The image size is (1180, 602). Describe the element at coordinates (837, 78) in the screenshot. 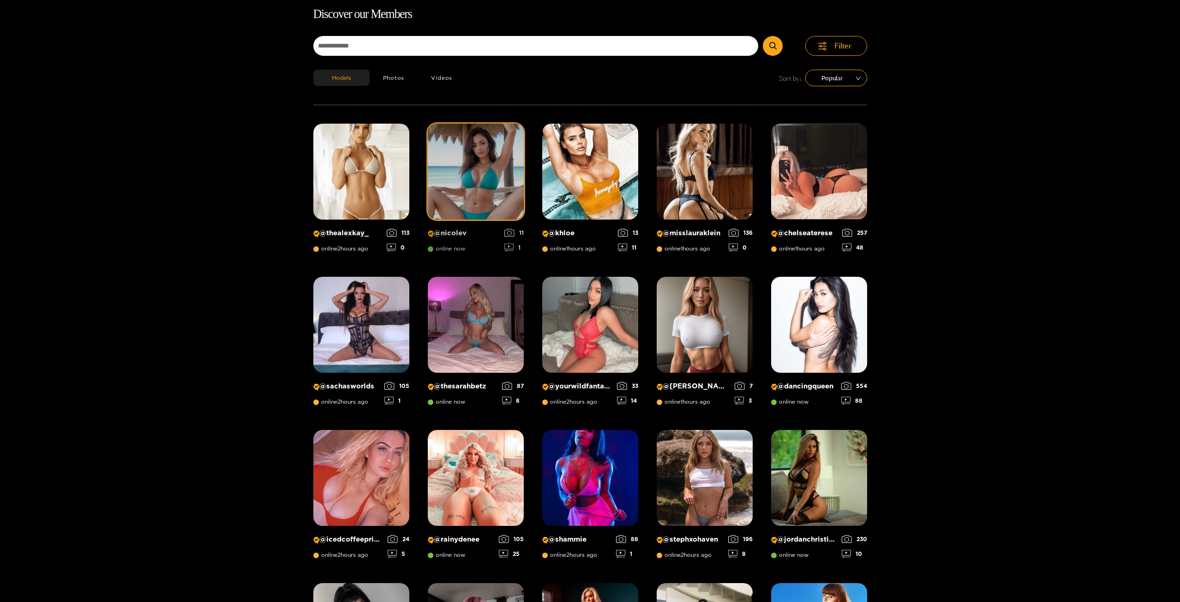

I see `span: Popular` at that location.